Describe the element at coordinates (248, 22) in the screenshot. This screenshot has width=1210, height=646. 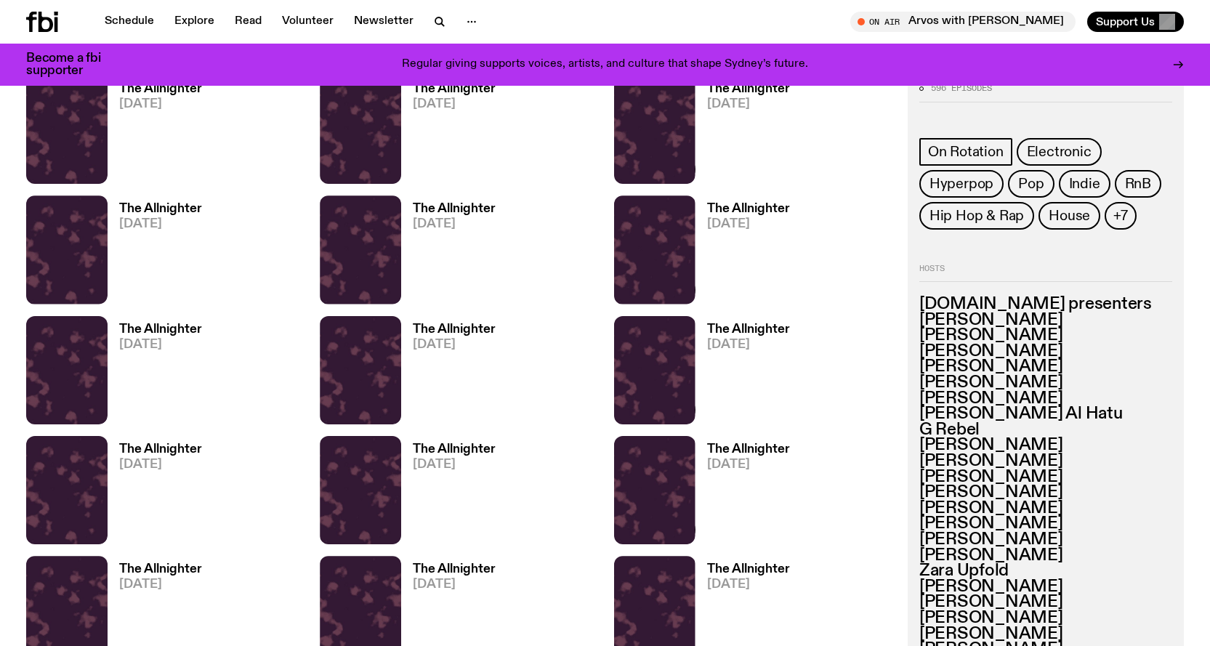
I see `a: Read` at that location.